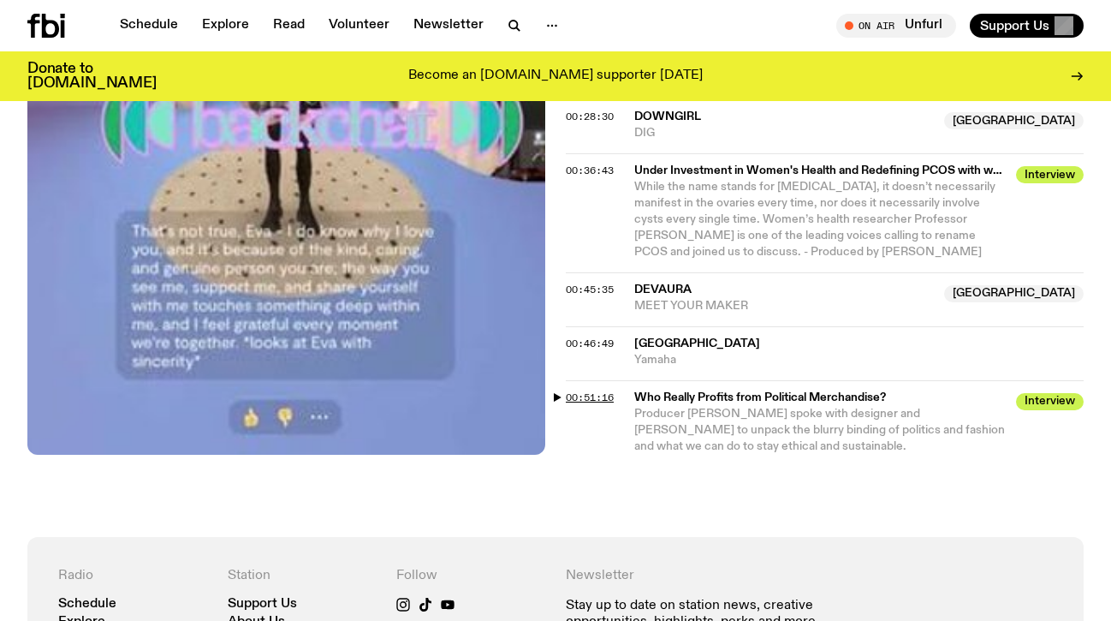  I want to click on button: 00:51:16, so click(590, 397).